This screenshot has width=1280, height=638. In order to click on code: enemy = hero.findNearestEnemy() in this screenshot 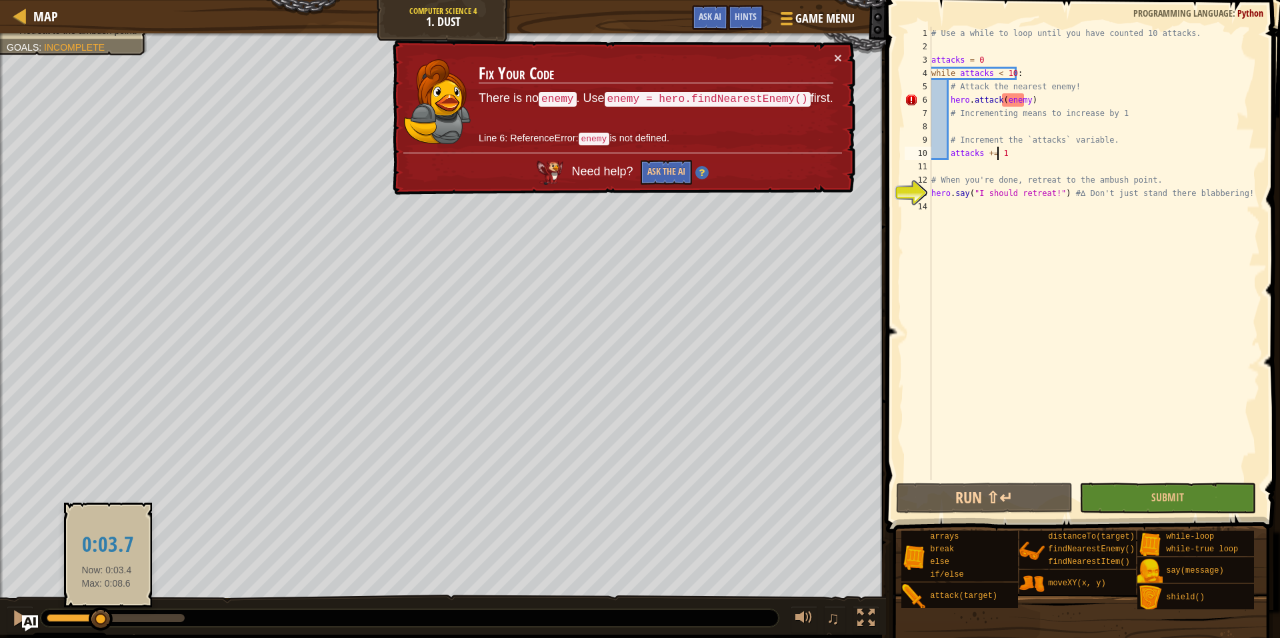, I will do `click(707, 99)`.